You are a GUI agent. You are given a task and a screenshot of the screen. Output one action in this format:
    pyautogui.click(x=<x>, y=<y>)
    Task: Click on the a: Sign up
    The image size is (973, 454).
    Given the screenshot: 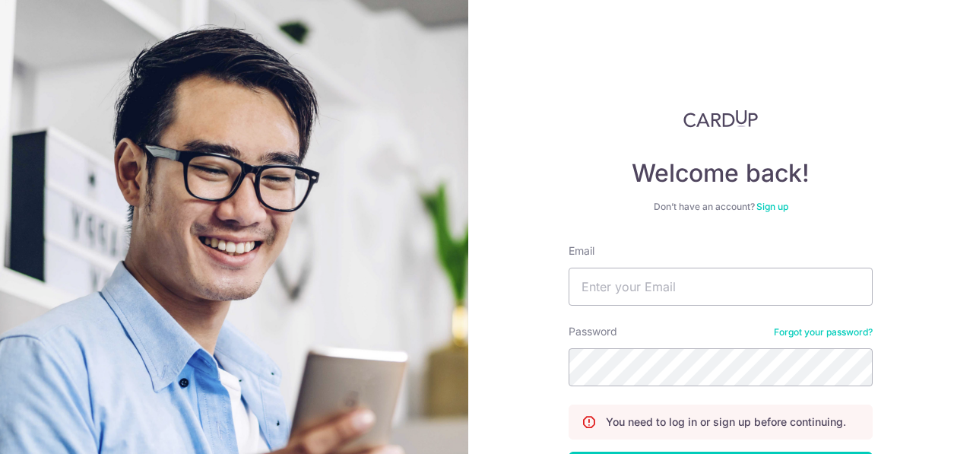 What is the action you would take?
    pyautogui.click(x=772, y=206)
    